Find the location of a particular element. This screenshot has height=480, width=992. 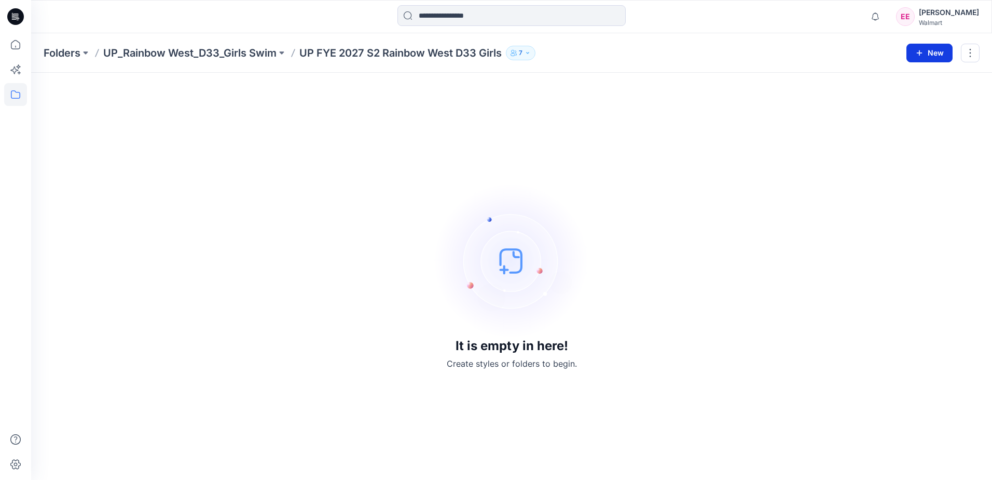

div: EE is located at coordinates (906, 17).